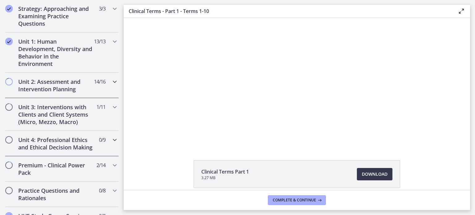 The height and width of the screenshot is (215, 475). I want to click on span: Clinical Terms Part 1, so click(225, 171).